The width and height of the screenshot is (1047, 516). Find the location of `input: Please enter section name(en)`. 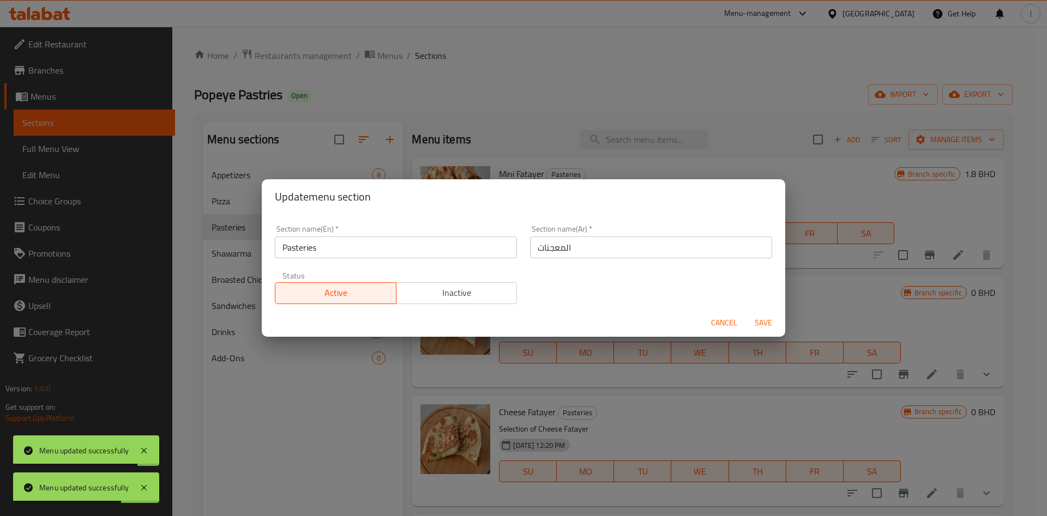

input: Please enter section name(en) is located at coordinates (396, 248).